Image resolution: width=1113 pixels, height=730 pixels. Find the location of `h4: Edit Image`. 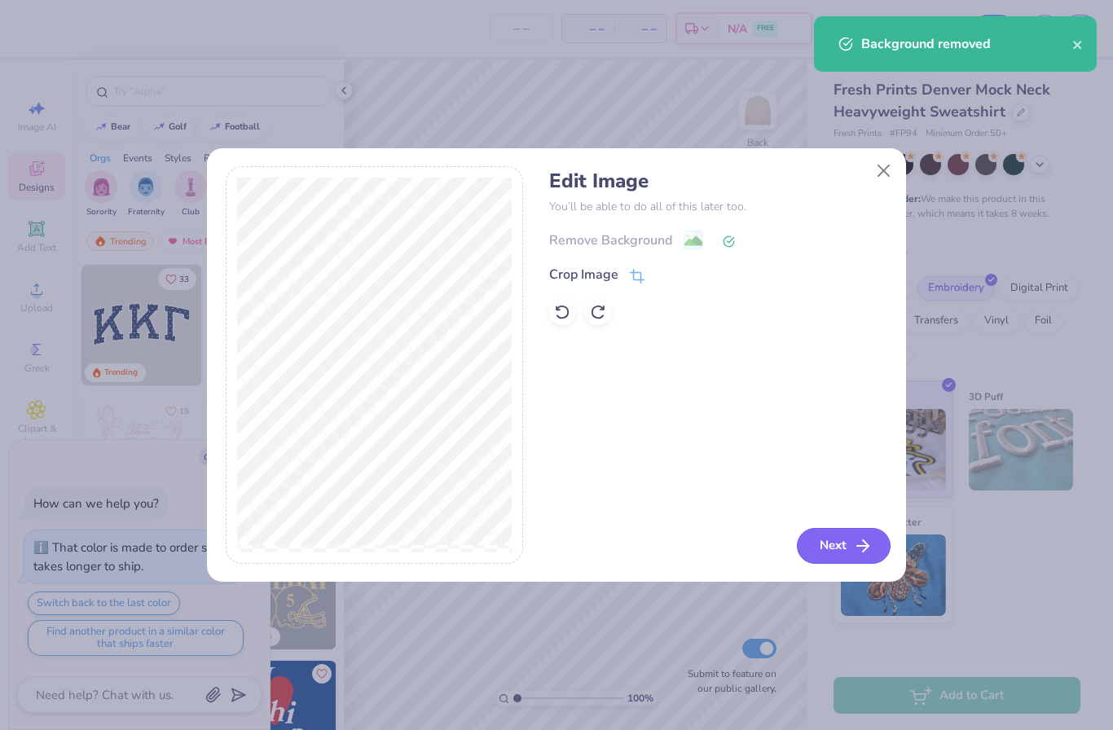

h4: Edit Image is located at coordinates (718, 181).